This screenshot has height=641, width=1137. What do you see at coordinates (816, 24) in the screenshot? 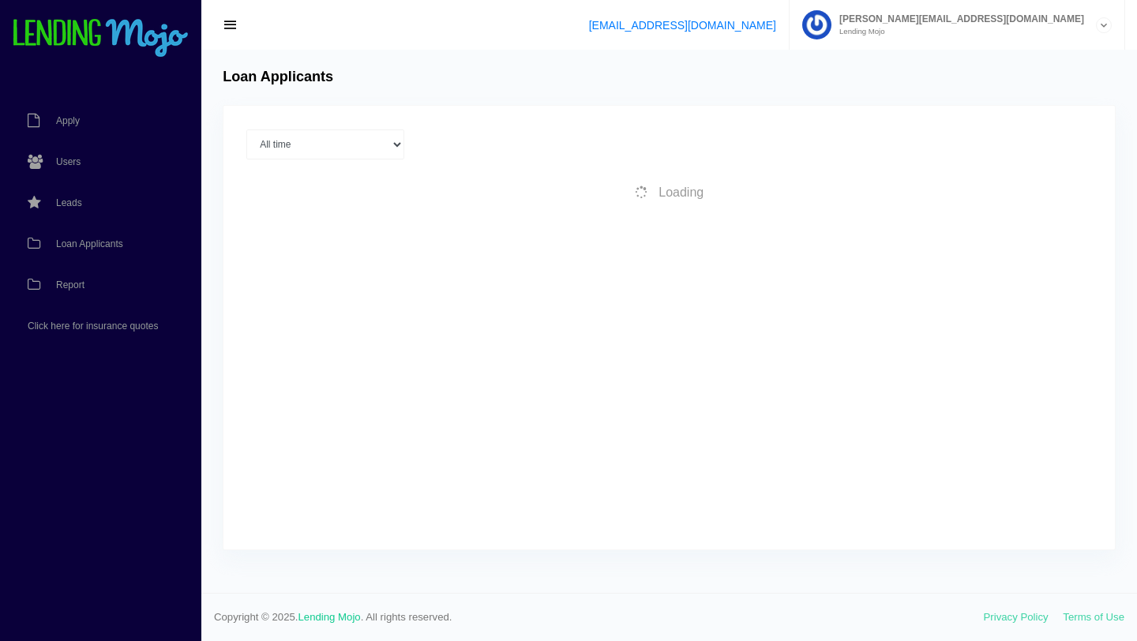
I see `img: Profile image` at bounding box center [816, 24].